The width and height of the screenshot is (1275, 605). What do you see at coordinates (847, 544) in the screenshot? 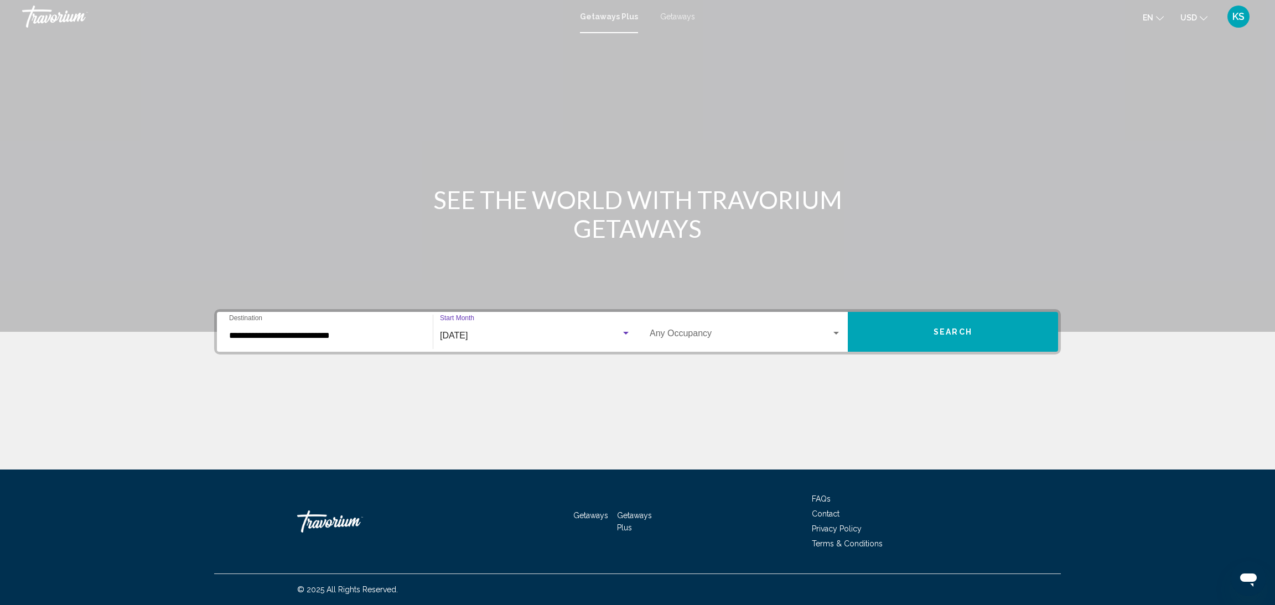
I see `a: Terms & Conditions` at bounding box center [847, 544].